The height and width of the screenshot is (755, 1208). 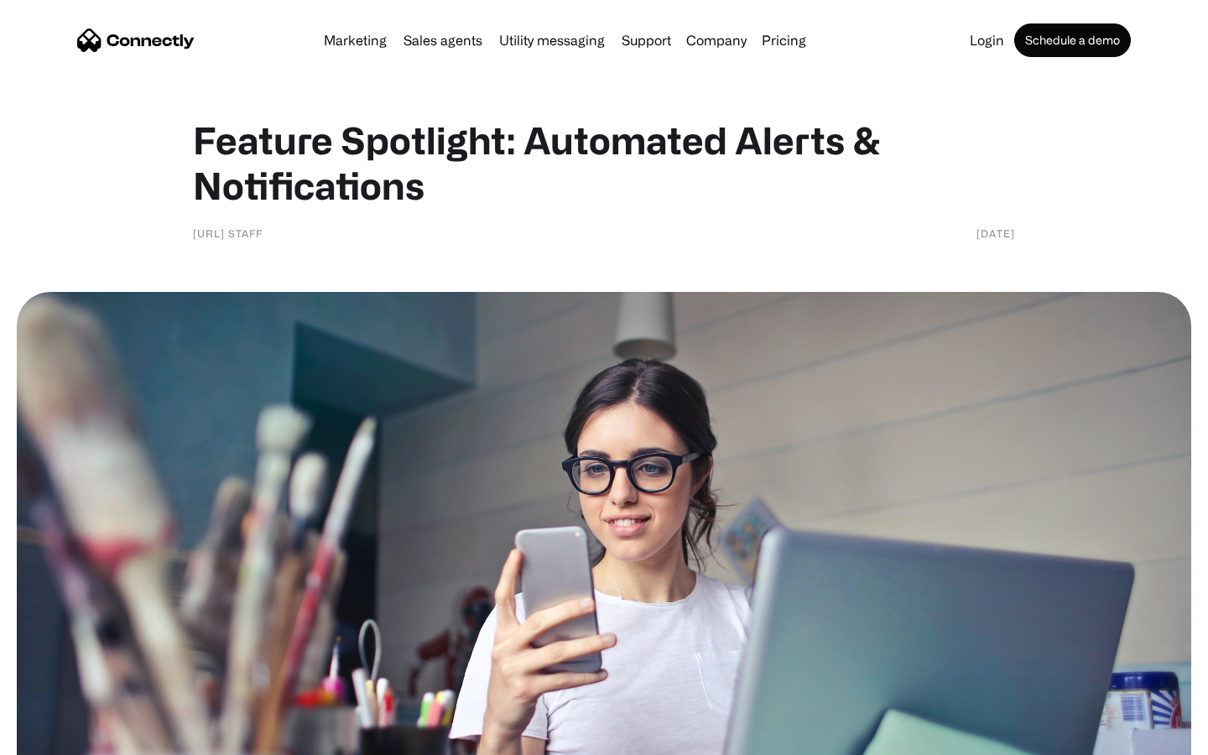 What do you see at coordinates (646, 40) in the screenshot?
I see `a: Support` at bounding box center [646, 40].